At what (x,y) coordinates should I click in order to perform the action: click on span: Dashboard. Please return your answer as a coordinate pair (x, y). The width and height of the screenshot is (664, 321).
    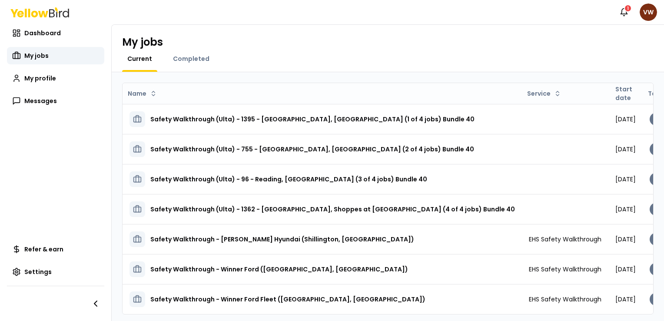
    Looking at the image, I should click on (43, 33).